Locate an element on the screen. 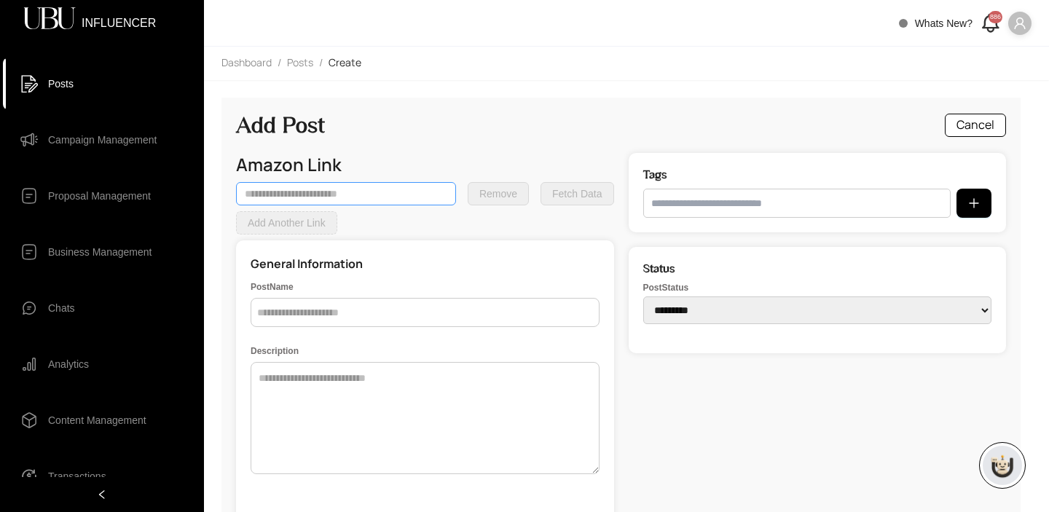 The image size is (1049, 512). h2: Add Post is located at coordinates (280, 125).